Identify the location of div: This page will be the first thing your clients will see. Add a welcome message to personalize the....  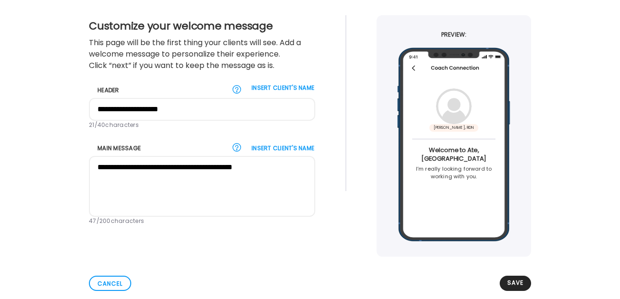
(202, 54).